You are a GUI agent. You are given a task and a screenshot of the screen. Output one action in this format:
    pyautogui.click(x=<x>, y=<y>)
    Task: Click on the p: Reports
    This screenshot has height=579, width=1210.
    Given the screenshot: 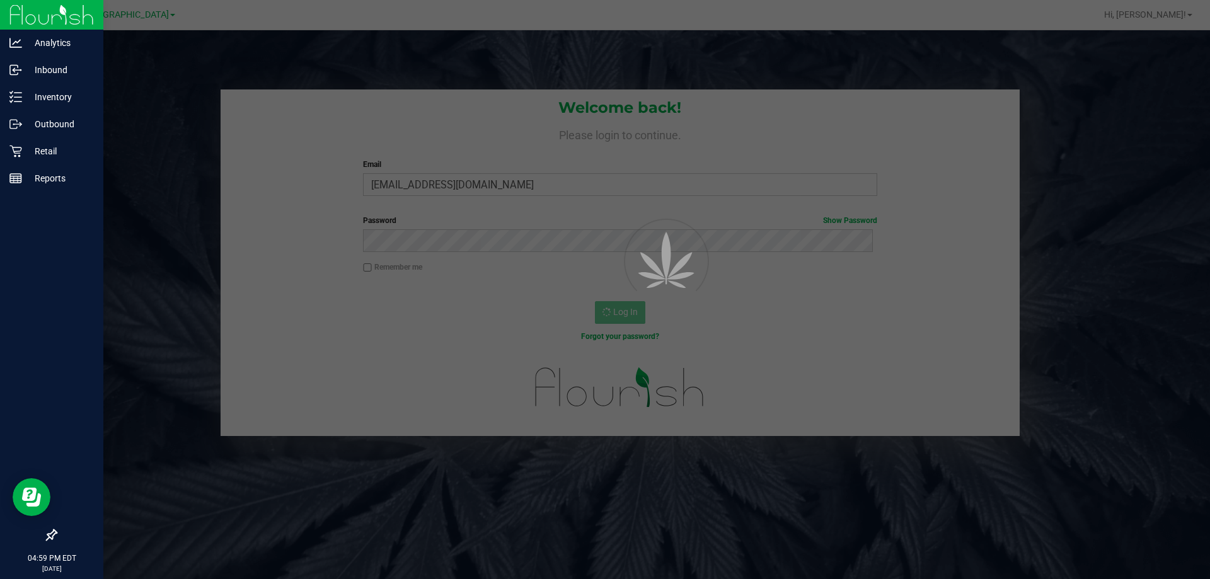 What is the action you would take?
    pyautogui.click(x=60, y=178)
    